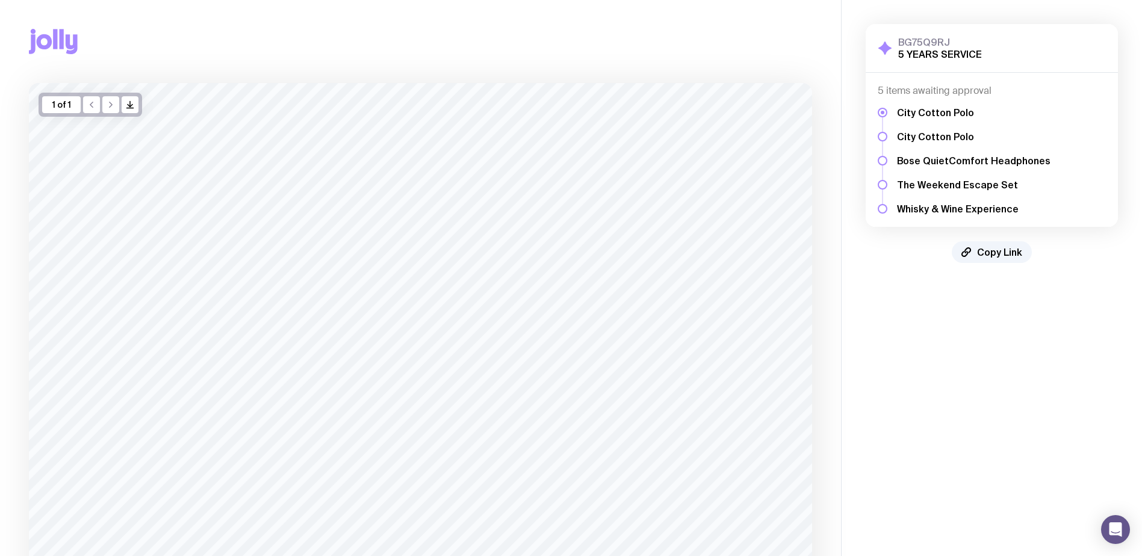 The width and height of the screenshot is (1142, 556). I want to click on h5: Whisky & Wine Experience, so click(973, 209).